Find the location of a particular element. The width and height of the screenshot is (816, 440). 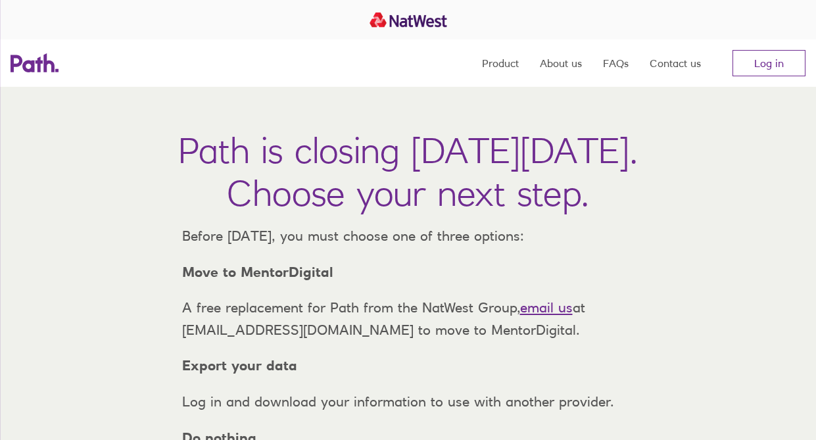

a: Product is located at coordinates (500, 63).